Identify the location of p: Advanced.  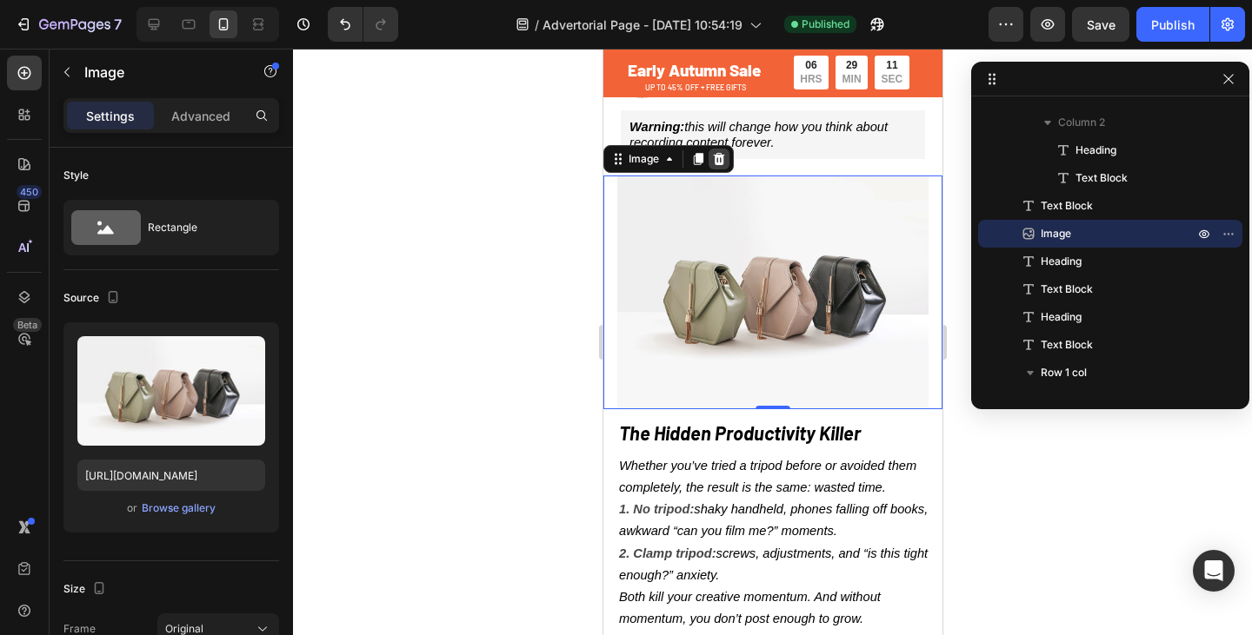
(201, 116).